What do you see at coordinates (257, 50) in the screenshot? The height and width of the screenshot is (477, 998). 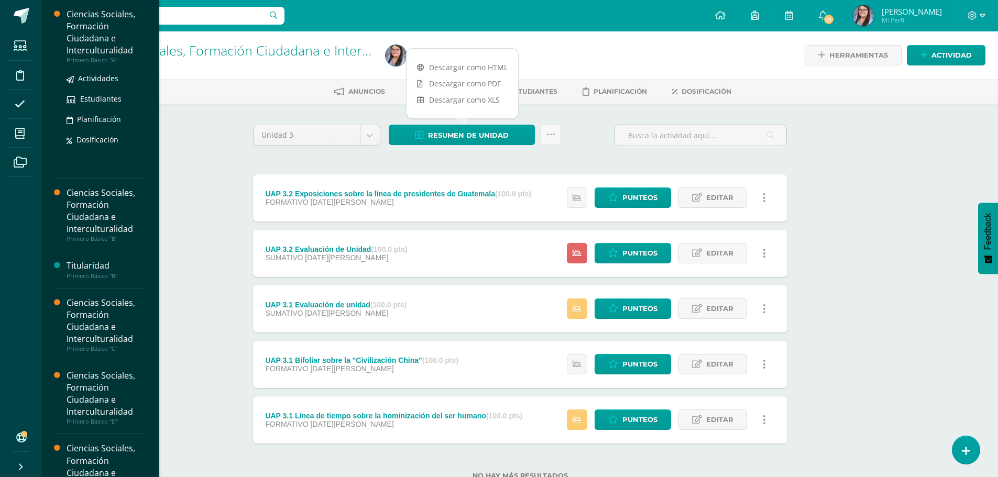 I see `a: Ciencias Sociales, Formación Ciudadana e Interculturalidad` at bounding box center [257, 50].